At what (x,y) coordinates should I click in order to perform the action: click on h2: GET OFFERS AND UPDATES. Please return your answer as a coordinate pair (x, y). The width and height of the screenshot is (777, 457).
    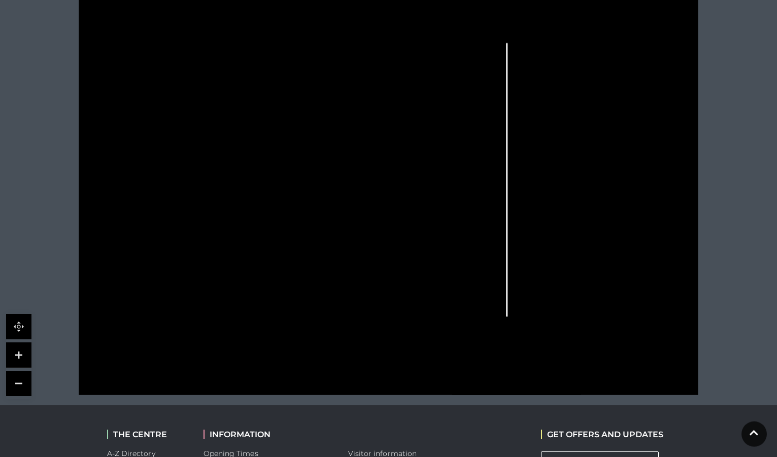
    Looking at the image, I should click on (602, 434).